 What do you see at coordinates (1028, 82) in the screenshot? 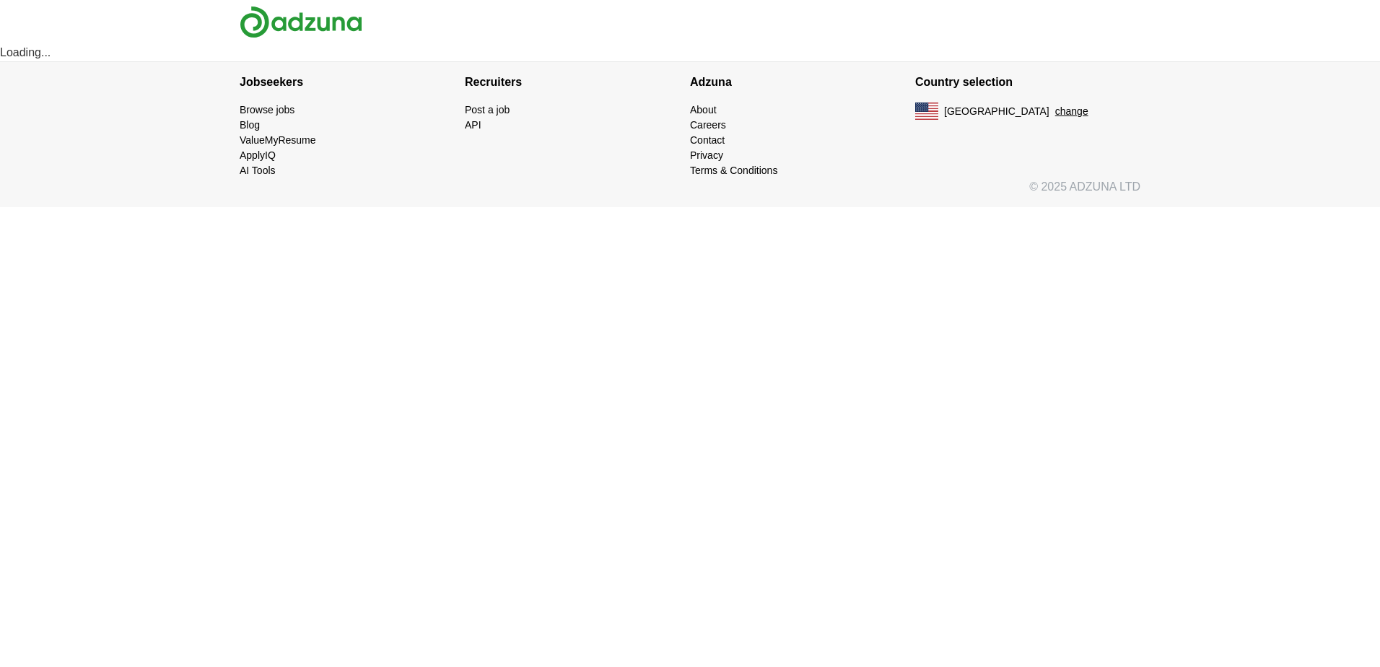
I see `h4: Country selection` at bounding box center [1028, 82].